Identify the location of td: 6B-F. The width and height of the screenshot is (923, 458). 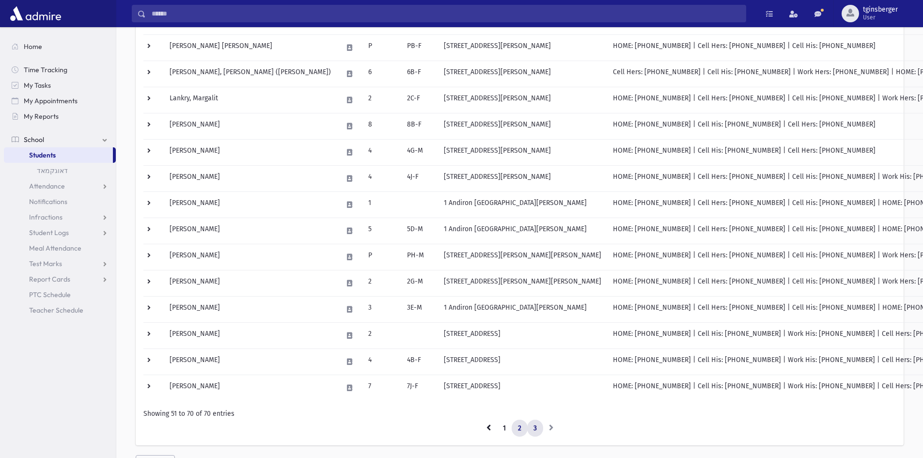
(419, 74).